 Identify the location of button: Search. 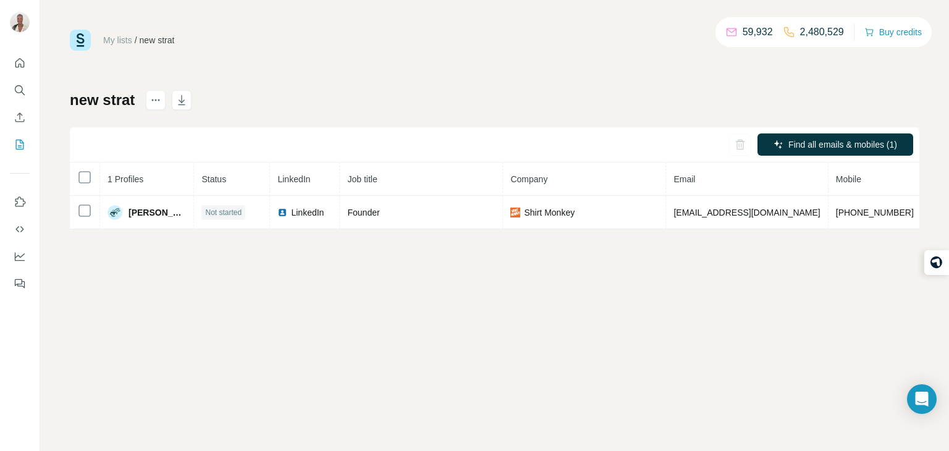
(20, 90).